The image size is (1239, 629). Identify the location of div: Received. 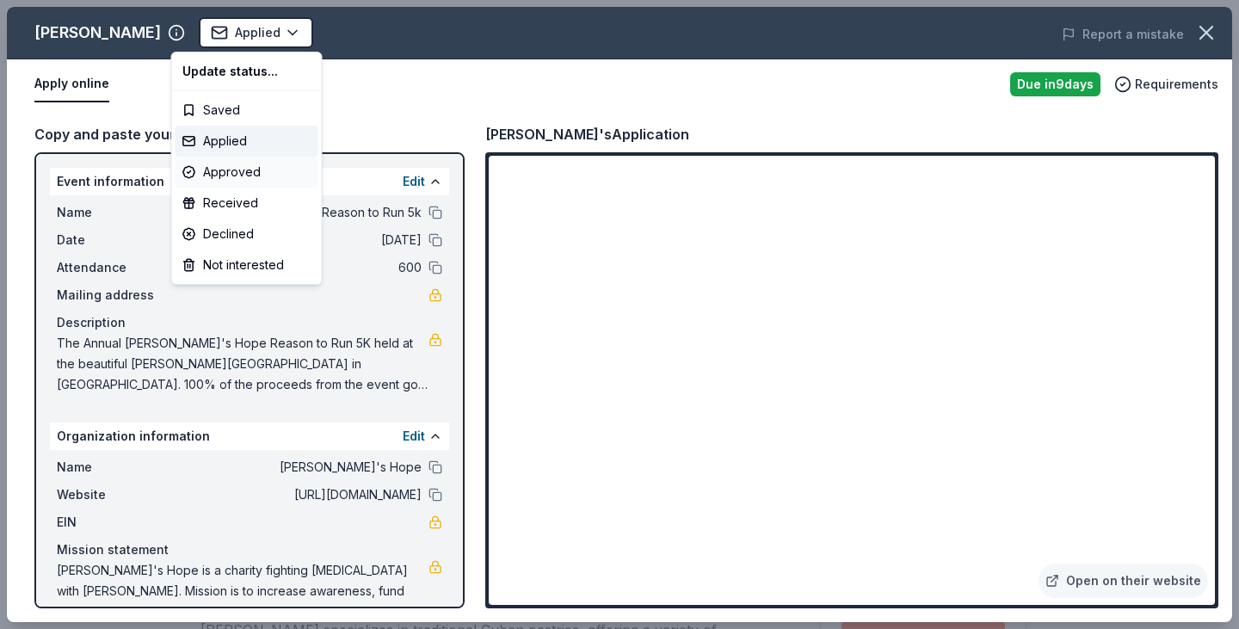
(247, 203).